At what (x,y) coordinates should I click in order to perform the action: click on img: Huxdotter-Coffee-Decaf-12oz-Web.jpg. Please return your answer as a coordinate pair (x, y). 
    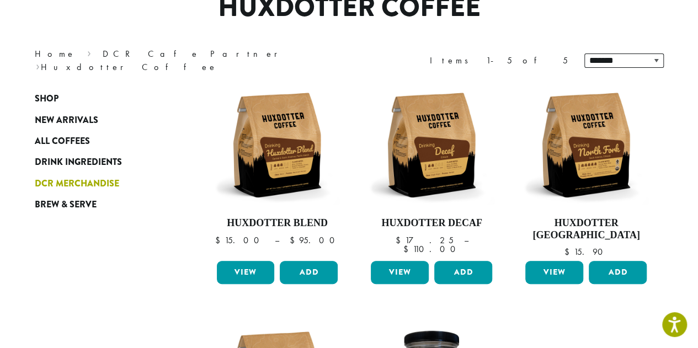
    Looking at the image, I should click on (431, 145).